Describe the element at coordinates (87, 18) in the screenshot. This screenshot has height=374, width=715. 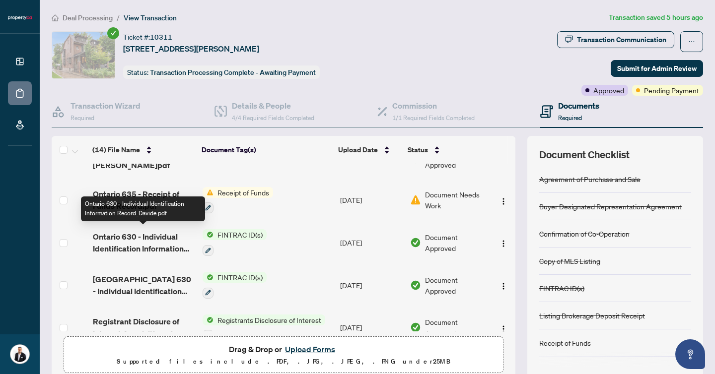
I see `span: Deal Processing` at that location.